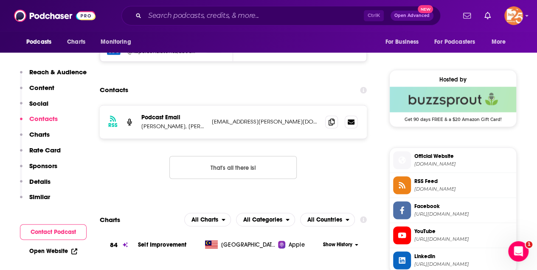 The width and height of the screenshot is (537, 270). What do you see at coordinates (425, 9) in the screenshot?
I see `span: New` at bounding box center [425, 9].